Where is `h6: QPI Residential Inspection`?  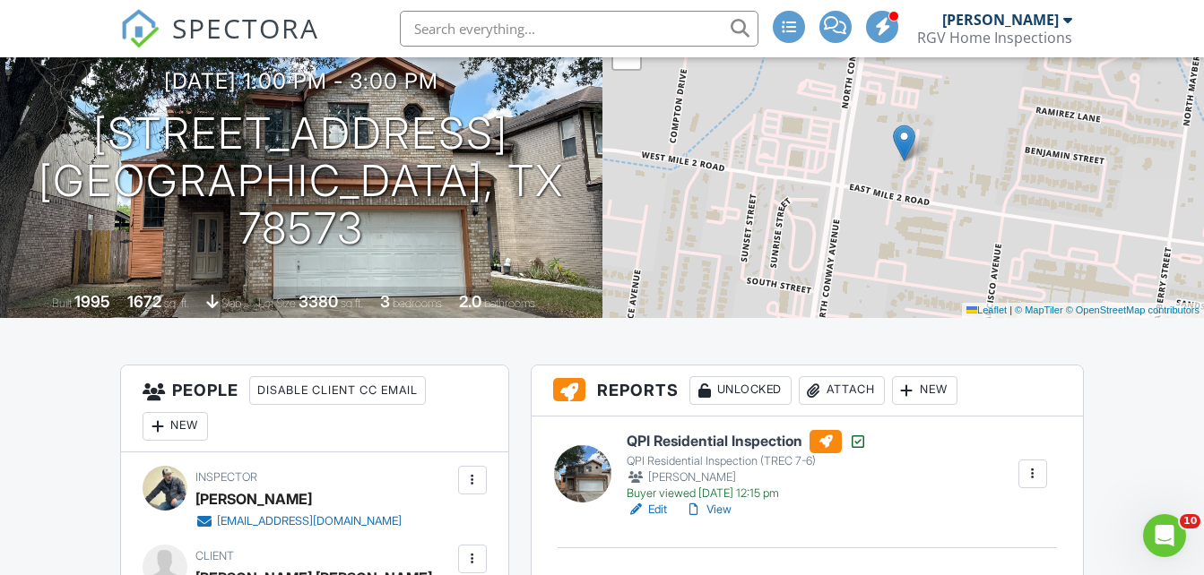 h6: QPI Residential Inspection is located at coordinates (747, 442).